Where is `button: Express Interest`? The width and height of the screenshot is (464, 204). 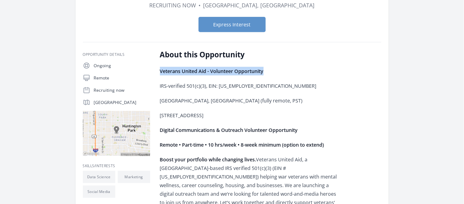 button: Express Interest is located at coordinates (232, 24).